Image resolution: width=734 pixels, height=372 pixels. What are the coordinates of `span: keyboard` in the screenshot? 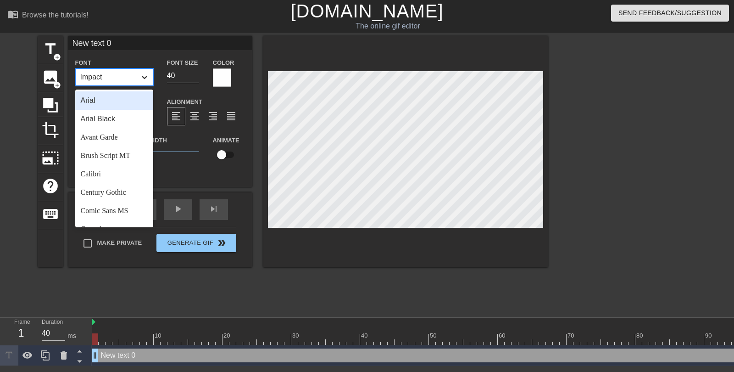 It's located at (50, 214).